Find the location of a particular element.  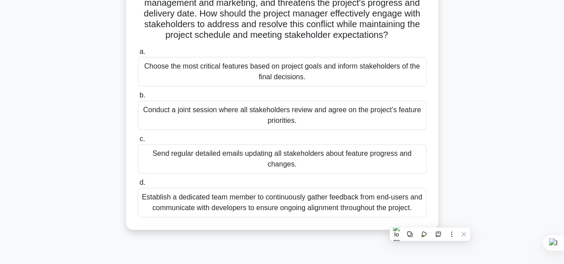

div: Establish a dedicated team member to continuously gather feedback from end-users and communicate ... is located at coordinates (282, 203).